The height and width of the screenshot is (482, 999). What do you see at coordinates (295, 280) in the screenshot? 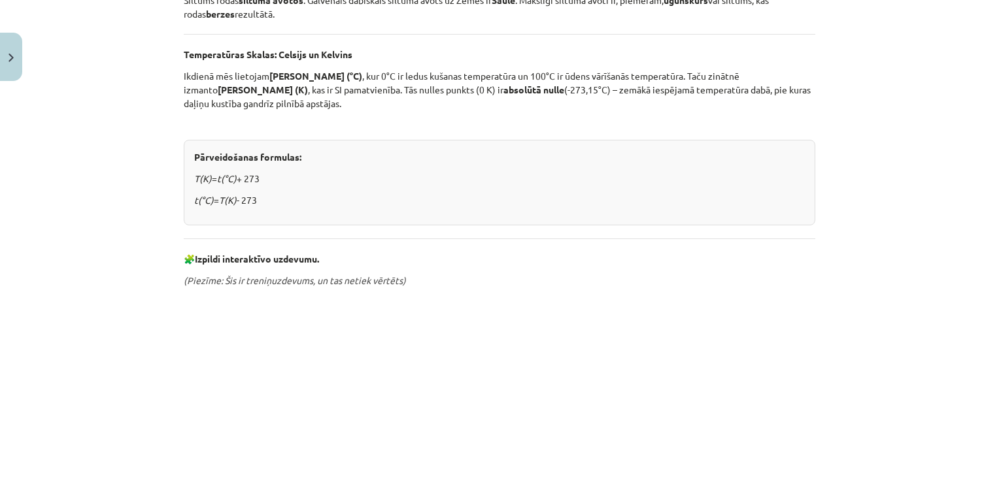
I see `em: (Piezīme: Šis ir treniņuzdevums, un tas netiek vērtēts)` at bounding box center [295, 280].